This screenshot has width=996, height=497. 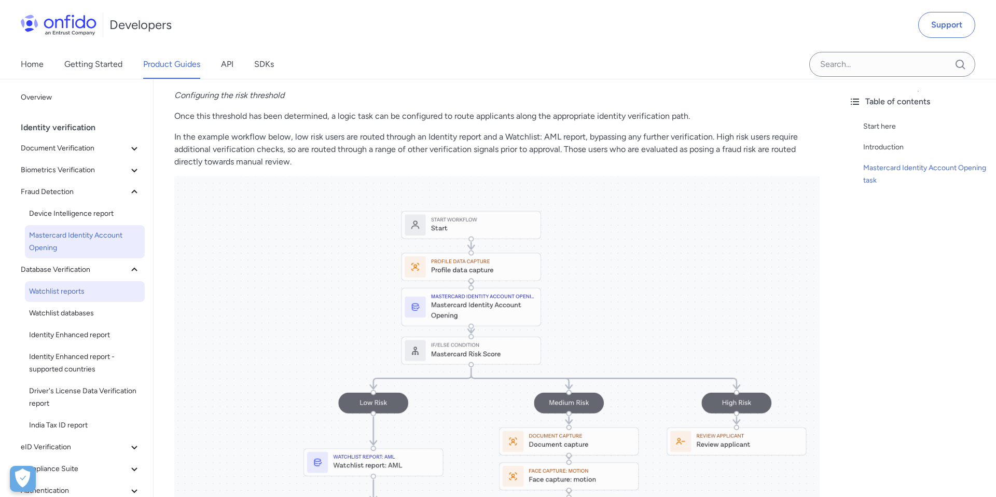 What do you see at coordinates (80, 469) in the screenshot?
I see `button: Compliance Suite` at bounding box center [80, 469].